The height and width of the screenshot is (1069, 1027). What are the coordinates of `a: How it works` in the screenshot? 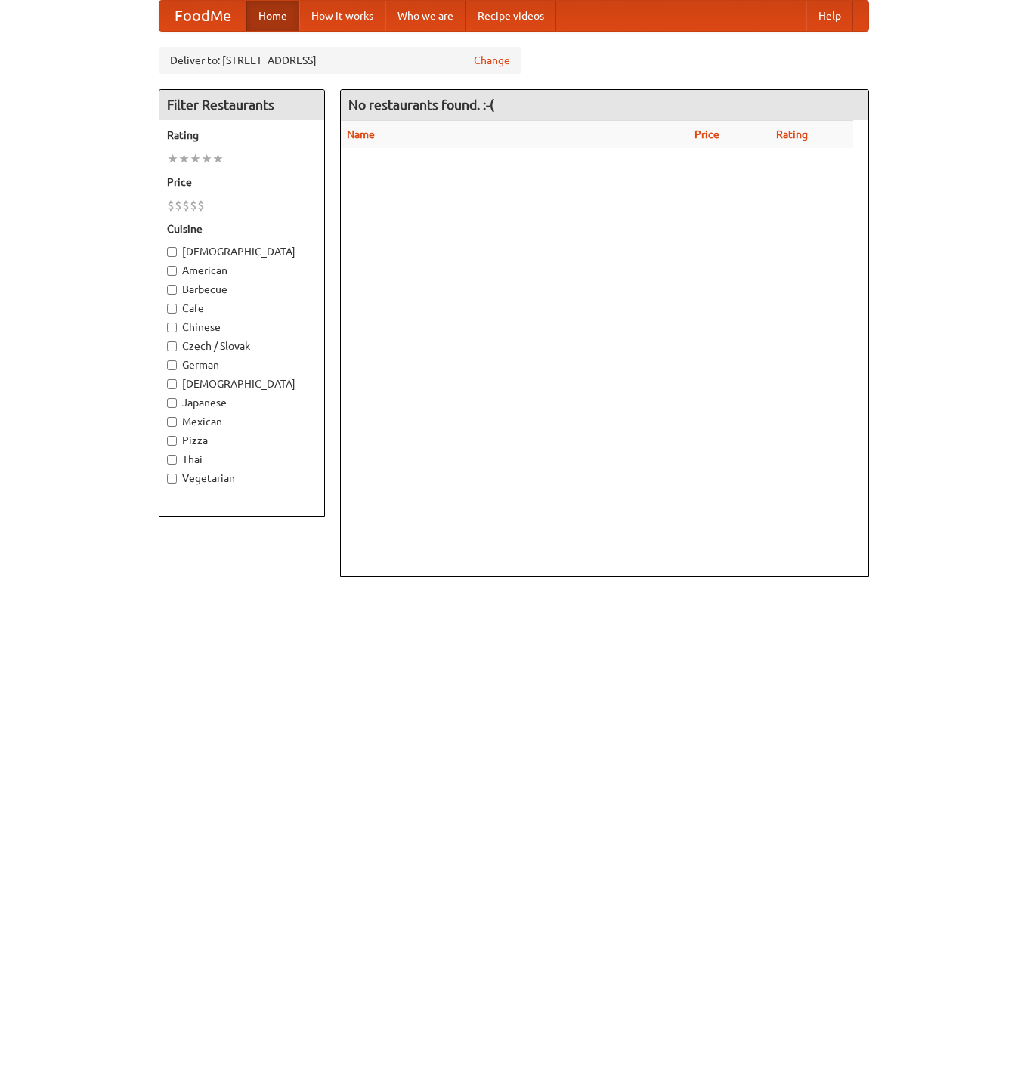 It's located at (342, 16).